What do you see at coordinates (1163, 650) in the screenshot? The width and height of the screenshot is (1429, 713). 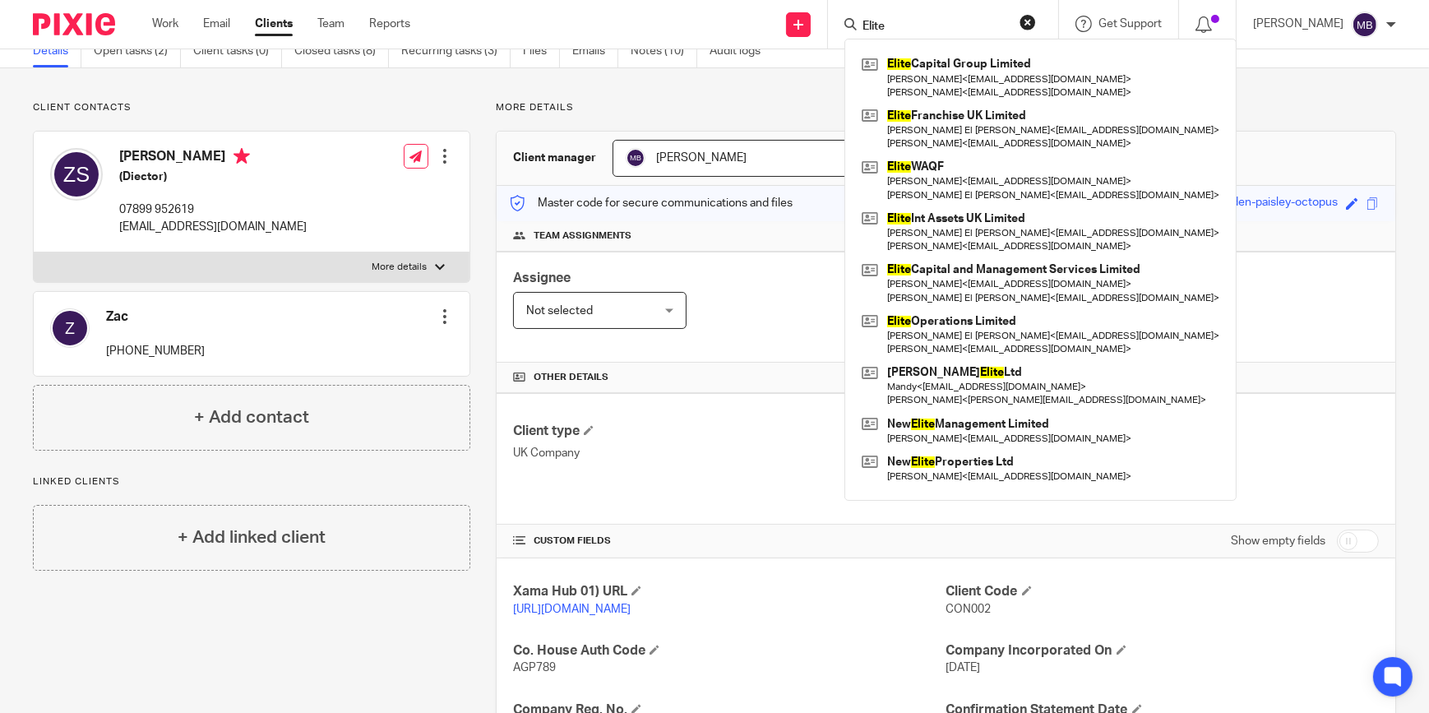 I see `h4: Company Incorporated On` at bounding box center [1163, 650].